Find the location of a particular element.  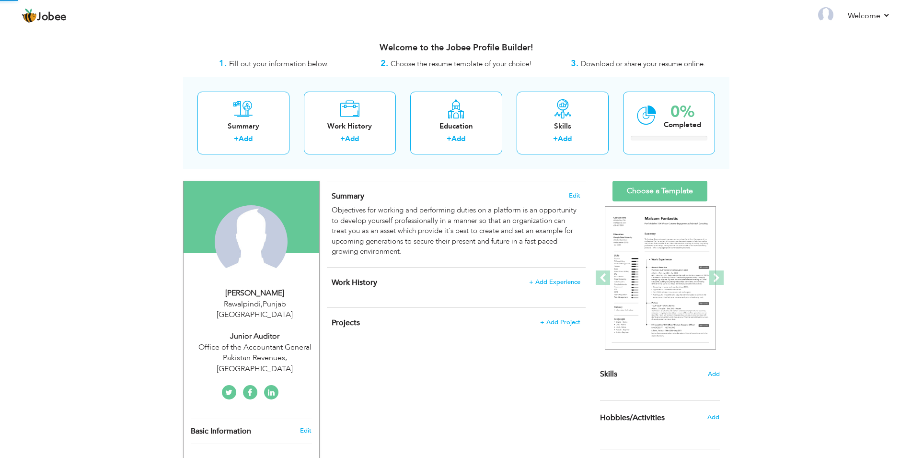

img: jobee.io is located at coordinates (29, 16).